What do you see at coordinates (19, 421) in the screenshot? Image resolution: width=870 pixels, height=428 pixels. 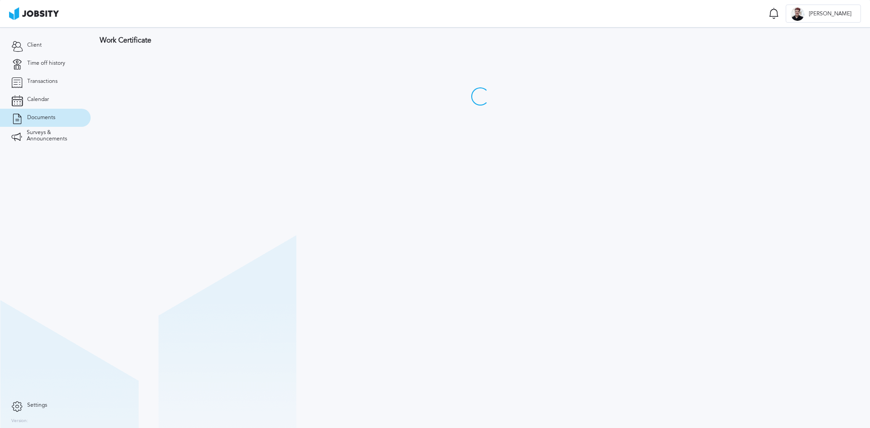 I see `label: Version:` at bounding box center [19, 421].